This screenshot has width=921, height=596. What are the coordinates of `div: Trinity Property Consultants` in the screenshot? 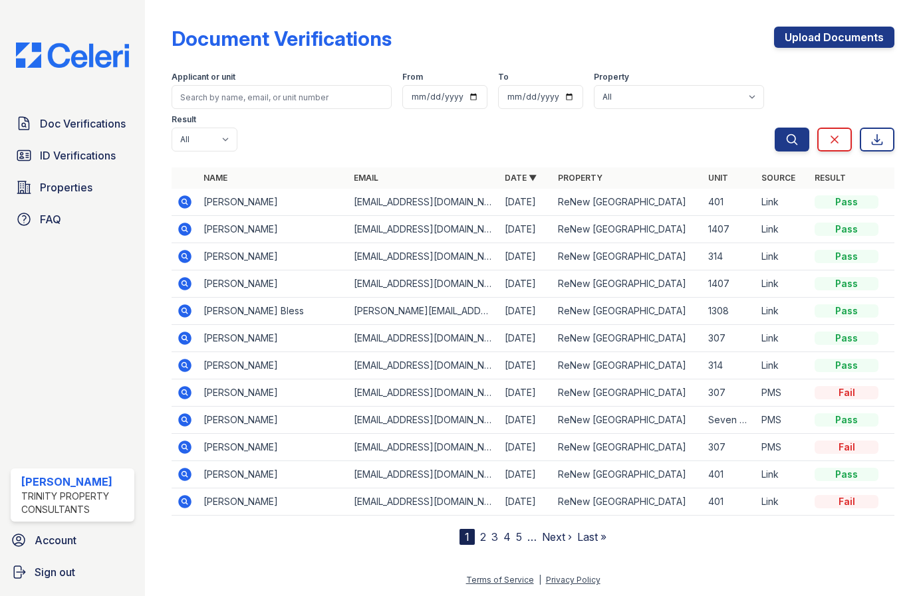 It's located at (75, 503).